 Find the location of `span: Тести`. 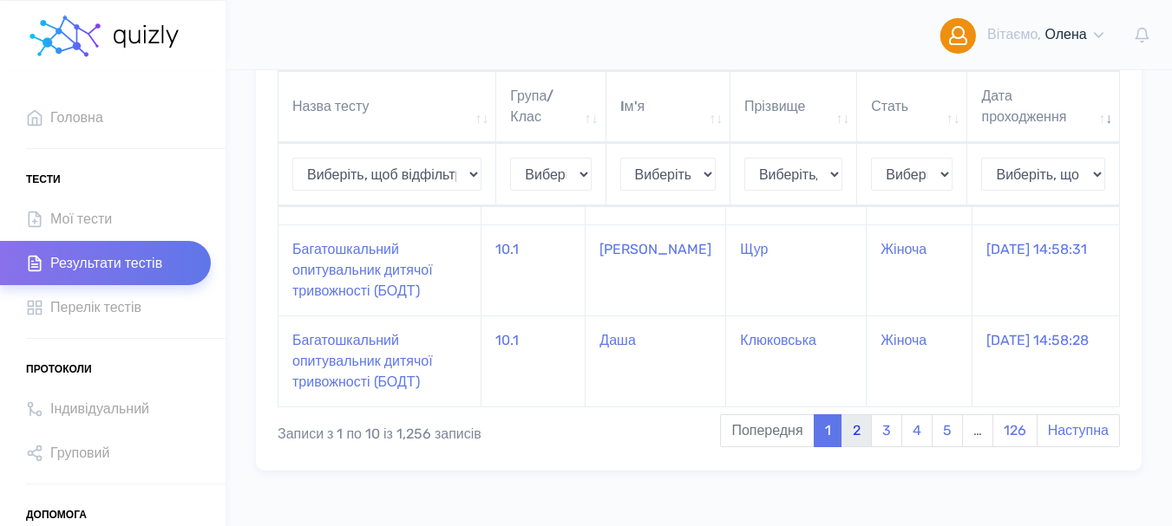

span: Тести is located at coordinates (43, 180).